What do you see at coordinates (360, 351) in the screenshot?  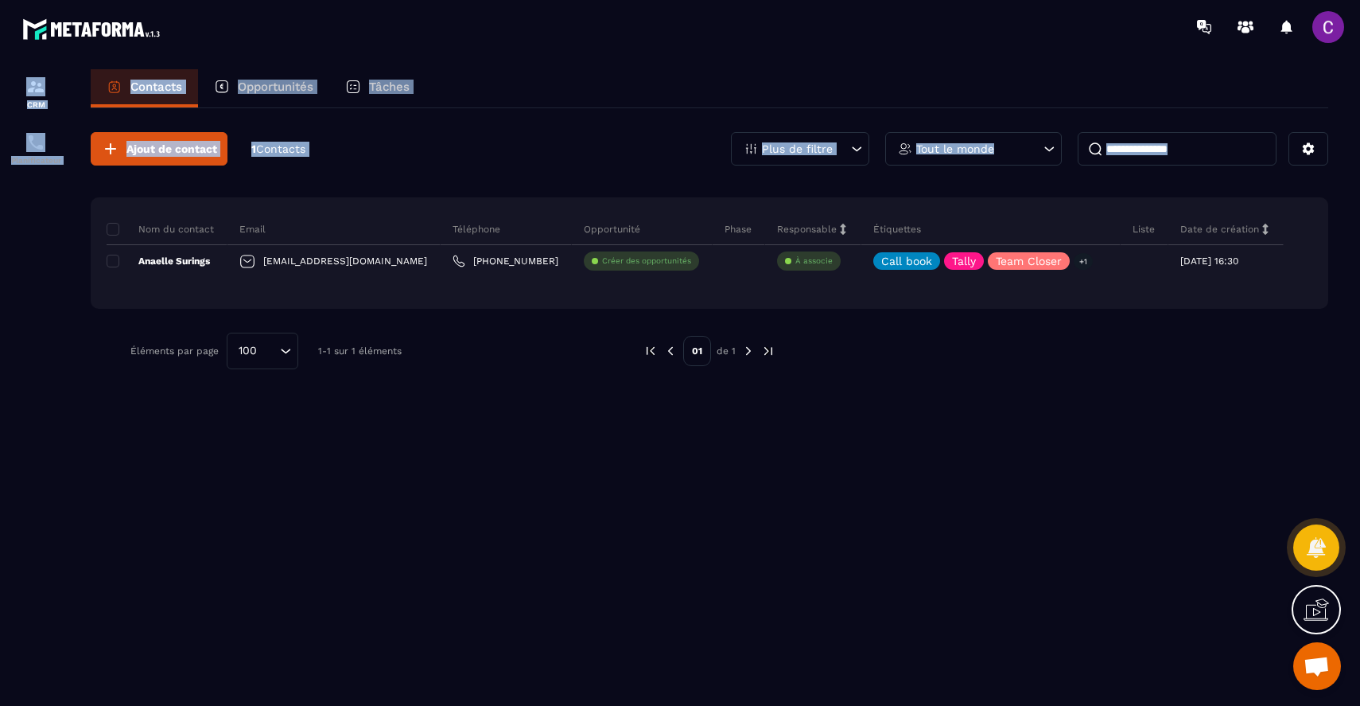 I see `p: 1-1 sur 1 éléments` at bounding box center [360, 351].